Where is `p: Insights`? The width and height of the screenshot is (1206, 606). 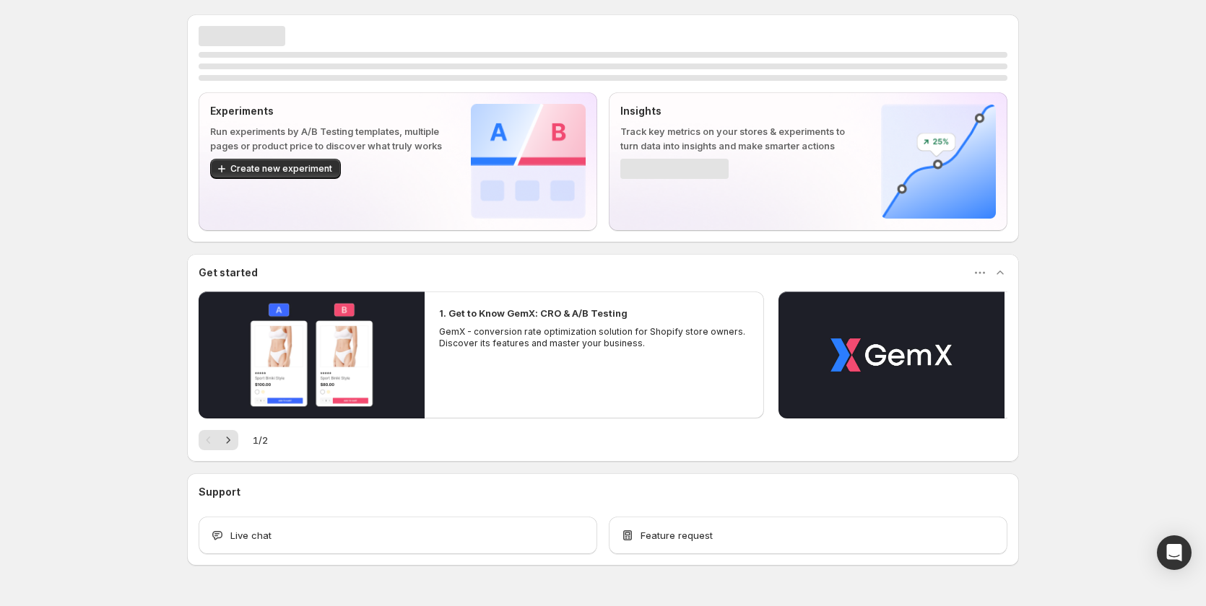
p: Insights is located at coordinates (739, 111).